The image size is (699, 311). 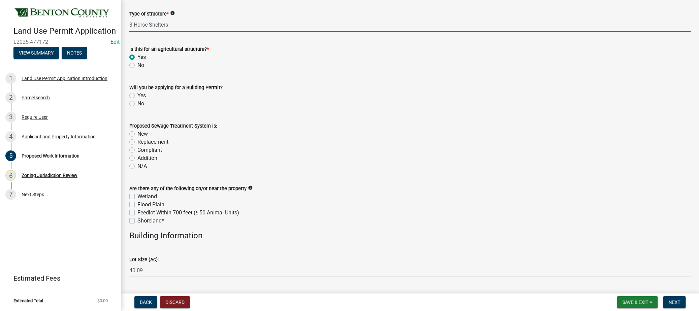 What do you see at coordinates (36, 53) in the screenshot?
I see `wm-modal-confirm: Summary` at bounding box center [36, 53].